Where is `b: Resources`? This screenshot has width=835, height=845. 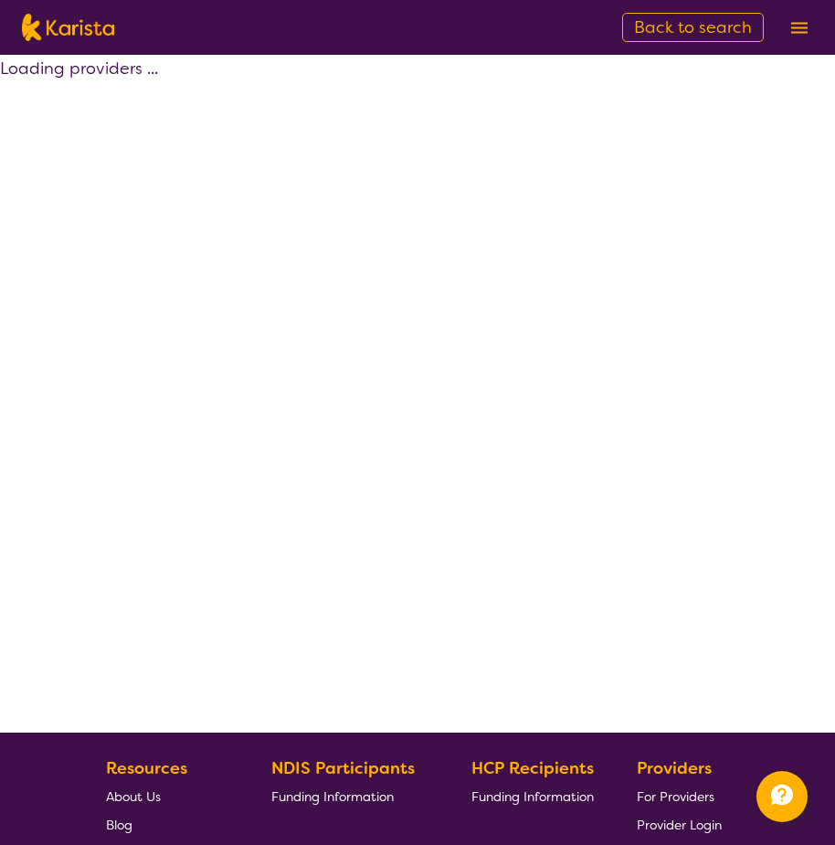
b: Resources is located at coordinates (146, 769).